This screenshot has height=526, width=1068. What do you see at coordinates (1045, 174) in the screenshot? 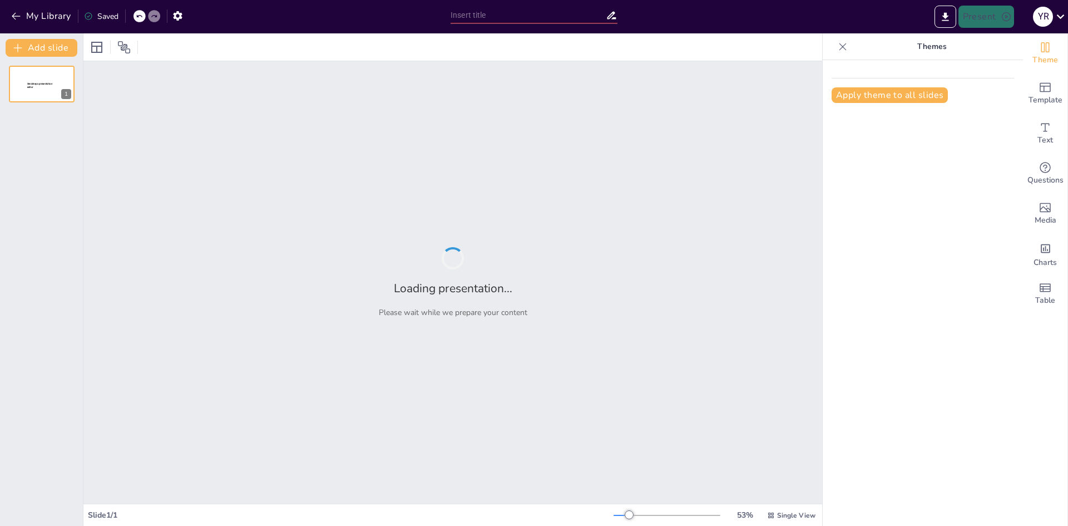
I see `div: Get real-time input from your audience` at bounding box center [1045, 174].